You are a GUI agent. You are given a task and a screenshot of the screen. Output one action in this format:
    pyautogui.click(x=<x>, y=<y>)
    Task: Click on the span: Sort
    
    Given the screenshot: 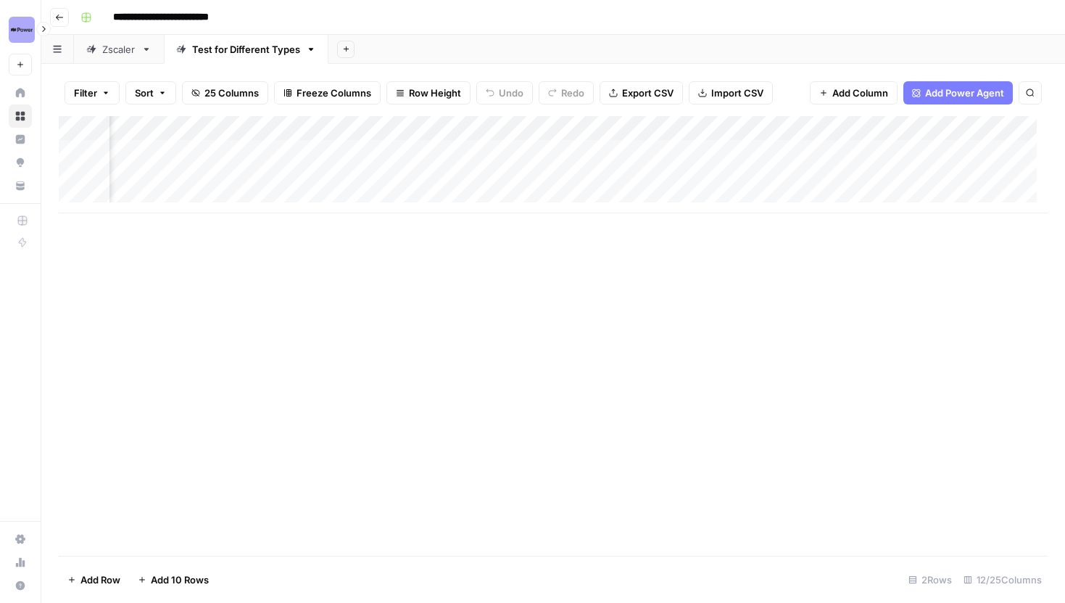 What is the action you would take?
    pyautogui.click(x=144, y=93)
    